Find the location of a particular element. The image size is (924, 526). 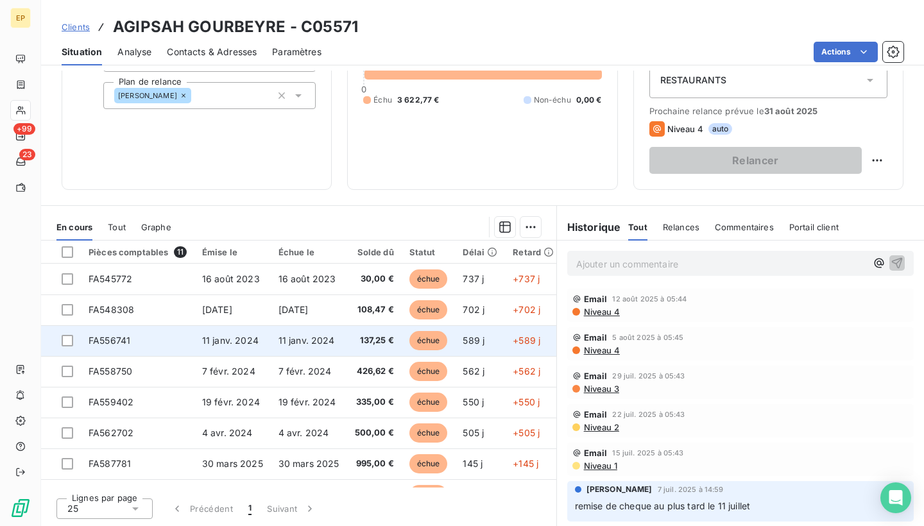

span: 145 j is located at coordinates (472, 463).